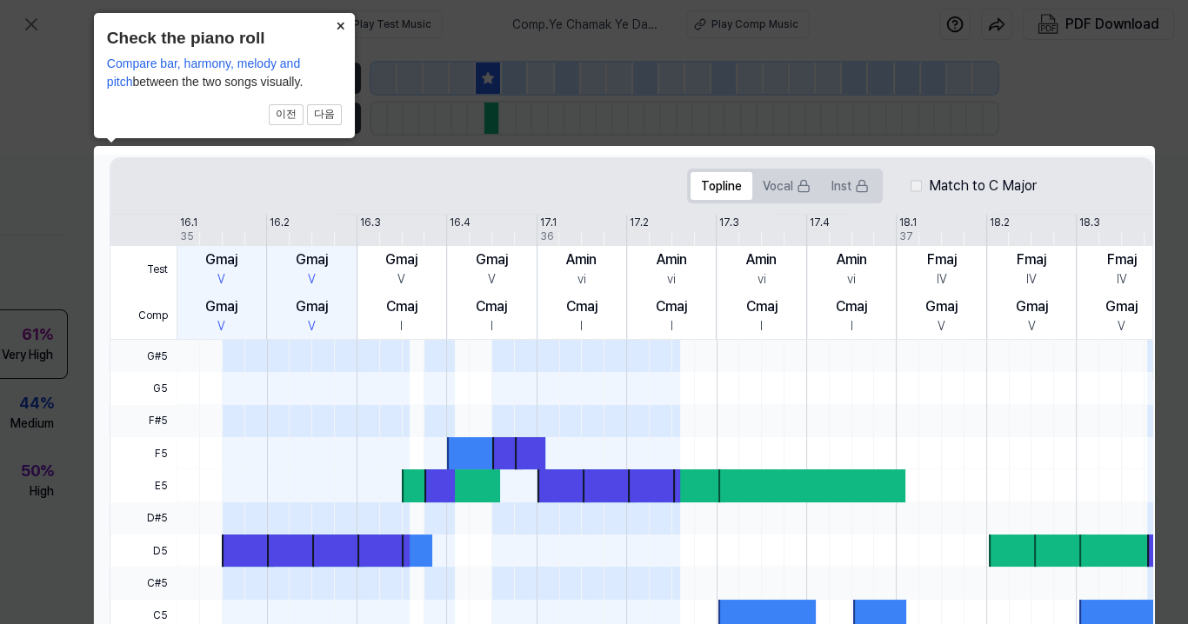  Describe the element at coordinates (189, 223) in the screenshot. I see `div: 16.1` at that location.